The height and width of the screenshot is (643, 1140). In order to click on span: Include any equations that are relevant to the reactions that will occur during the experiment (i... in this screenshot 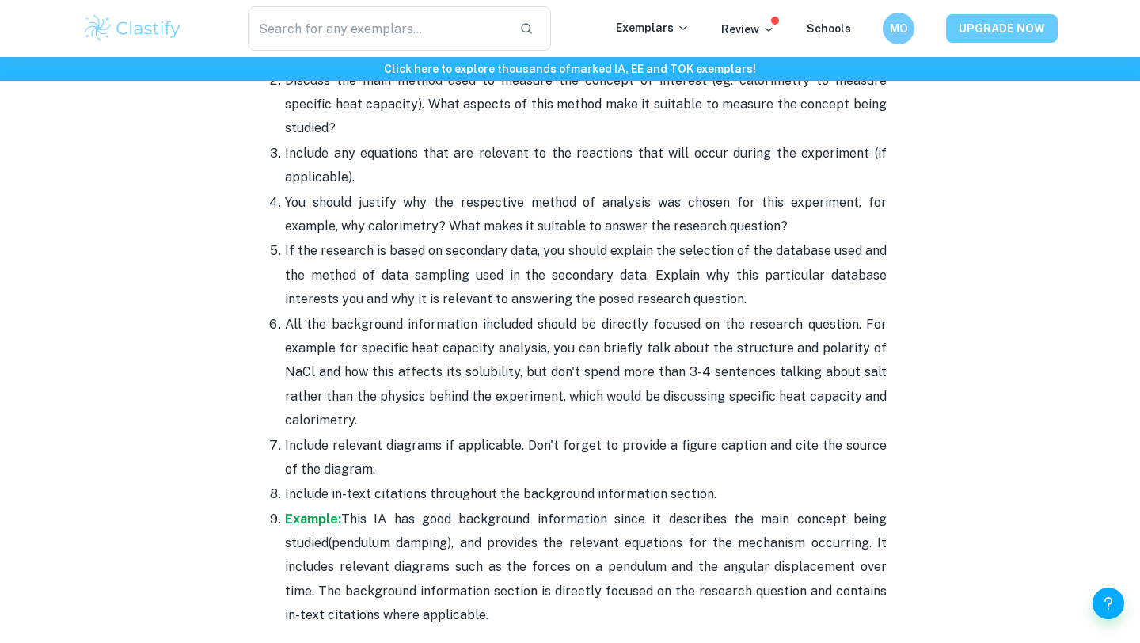, I will do `click(586, 165)`.